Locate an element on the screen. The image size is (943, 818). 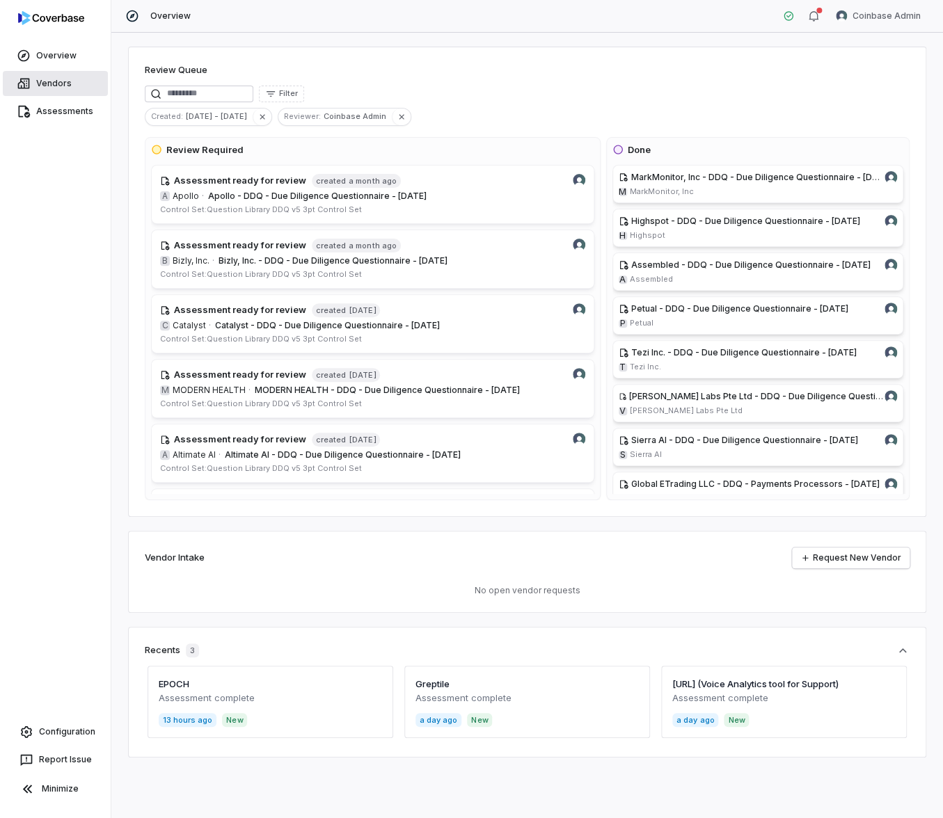
span: Tezi Inc. is located at coordinates (645, 367).